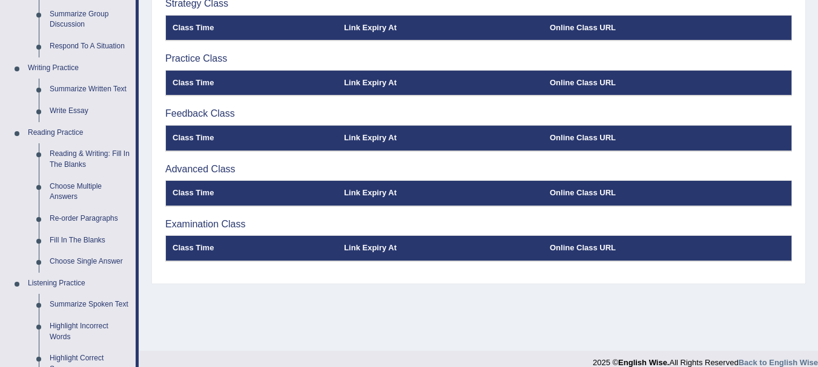 The image size is (818, 367). I want to click on a: Highlight Incorrect Words, so click(90, 332).